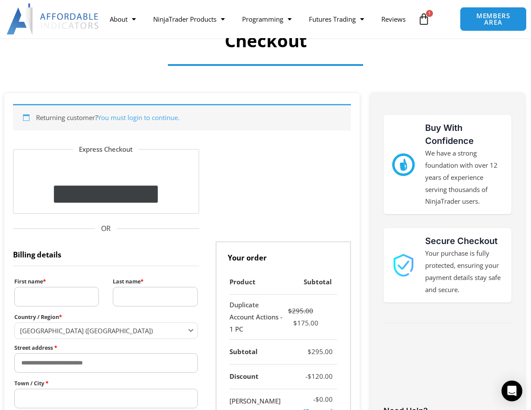 The height and width of the screenshot is (410, 531). What do you see at coordinates (106, 229) in the screenshot?
I see `span: OR` at bounding box center [106, 229].